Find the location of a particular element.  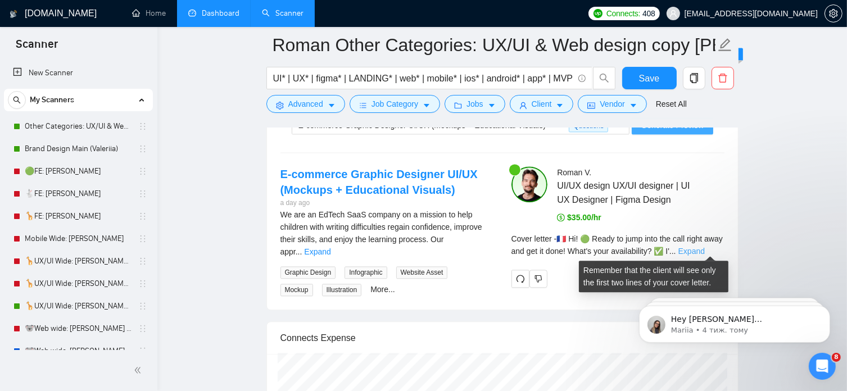

span: Save is located at coordinates (649, 78).